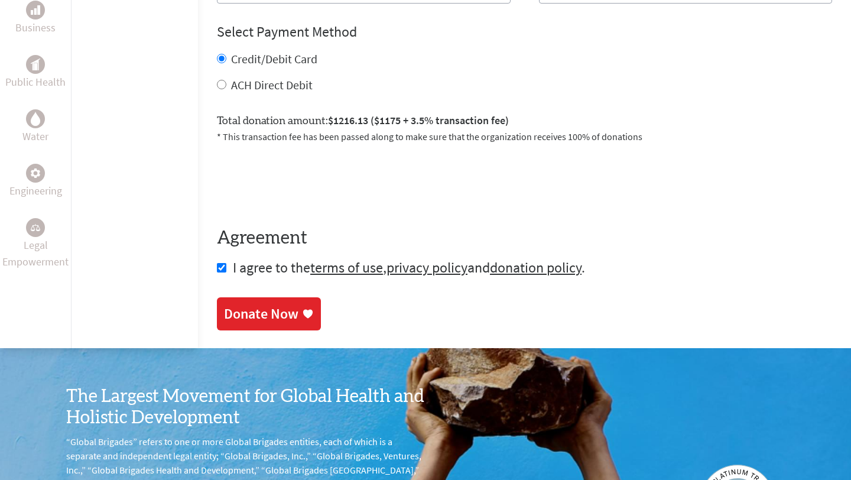 The height and width of the screenshot is (480, 851). Describe the element at coordinates (261, 314) in the screenshot. I see `div: Donate Now` at that location.